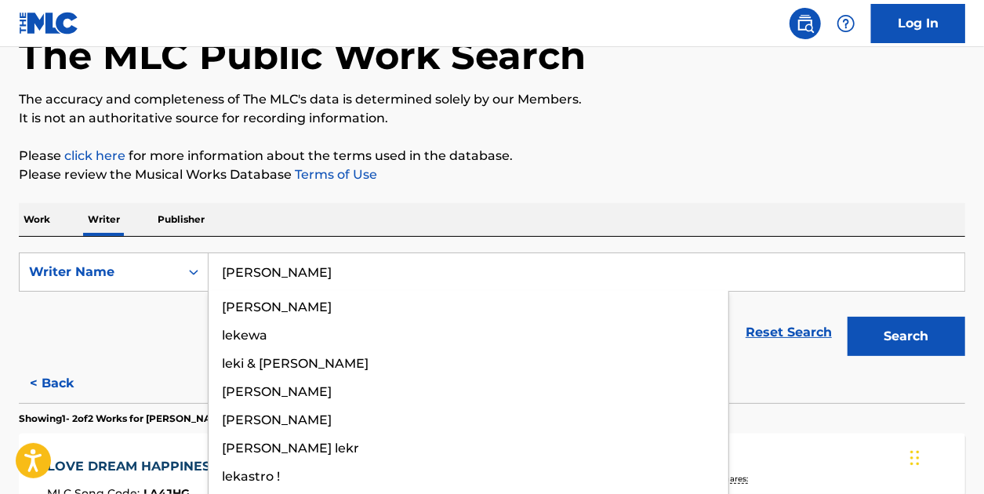 The width and height of the screenshot is (984, 494). What do you see at coordinates (251, 476) in the screenshot?
I see `span: lekastro !` at bounding box center [251, 476].